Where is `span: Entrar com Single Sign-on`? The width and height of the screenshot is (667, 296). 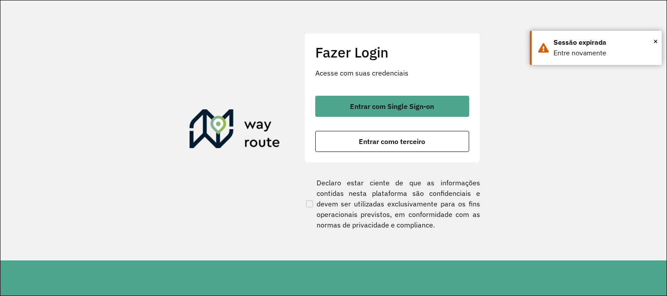 span: Entrar com Single Sign-on is located at coordinates (392, 106).